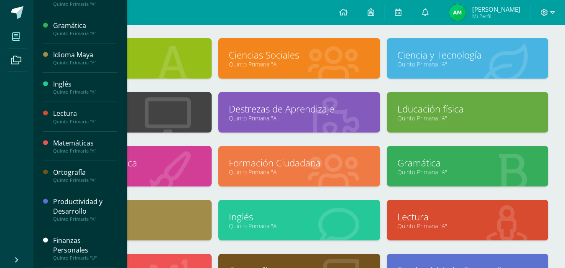 The image size is (565, 268). Describe the element at coordinates (299, 109) in the screenshot. I see `a: Destrezas de Aprendizaje` at that location.